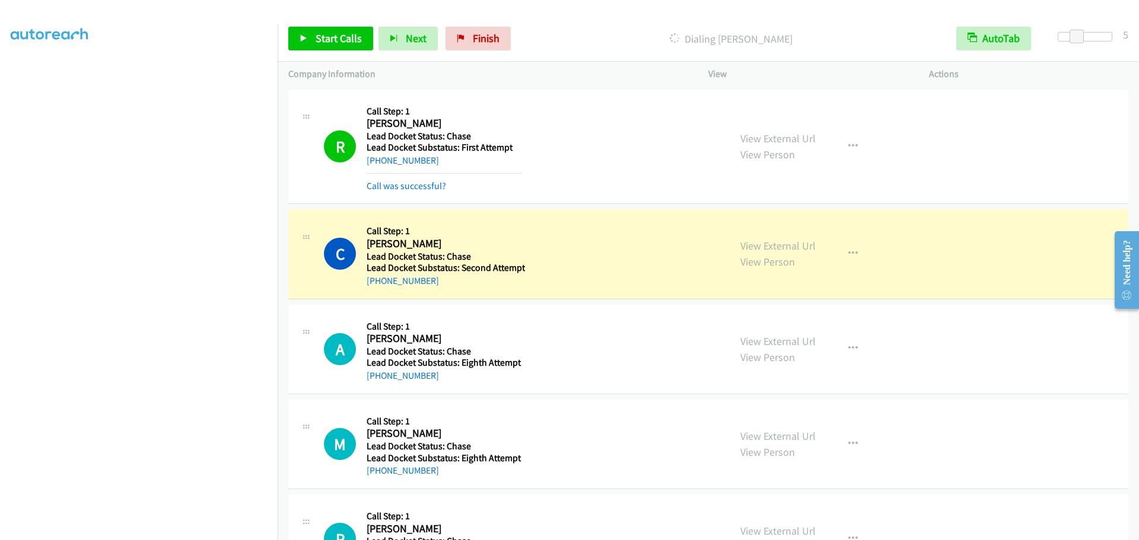 This screenshot has width=1139, height=540. I want to click on span: Next, so click(416, 38).